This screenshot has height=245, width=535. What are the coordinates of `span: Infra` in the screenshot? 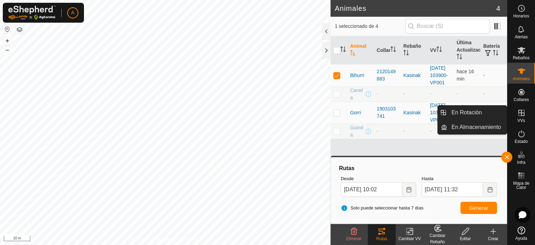 It's located at (521, 162).